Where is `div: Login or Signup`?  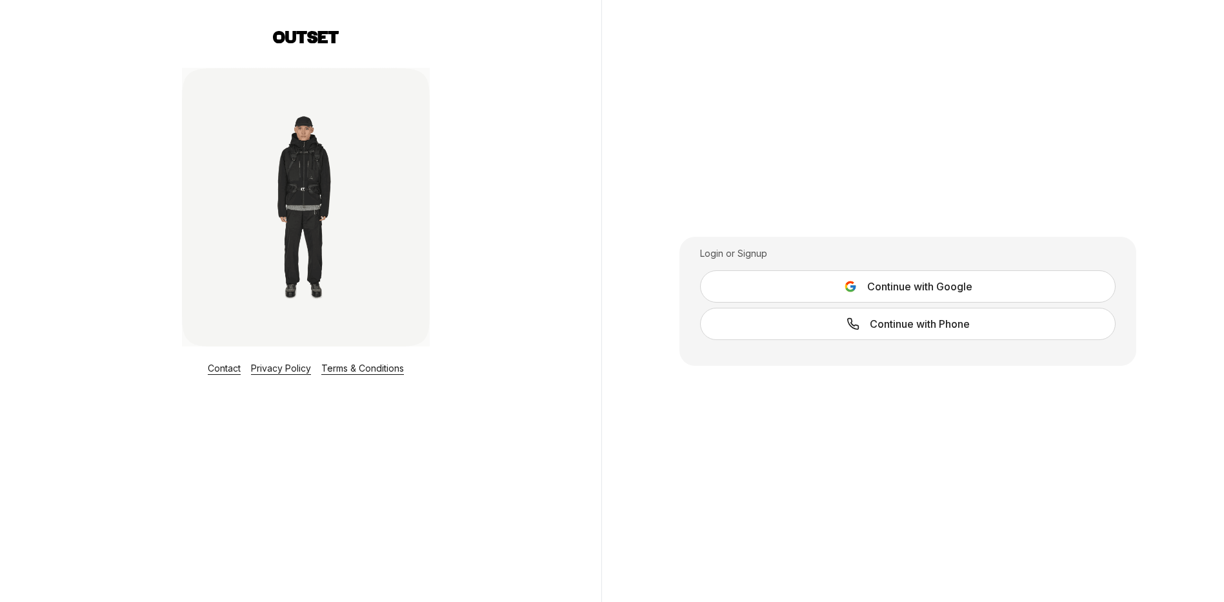 div: Login or Signup is located at coordinates (907, 254).